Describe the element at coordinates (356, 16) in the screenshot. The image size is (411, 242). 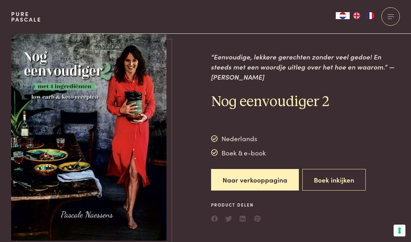
I see `aside: Language selected: Nederlands` at that location.